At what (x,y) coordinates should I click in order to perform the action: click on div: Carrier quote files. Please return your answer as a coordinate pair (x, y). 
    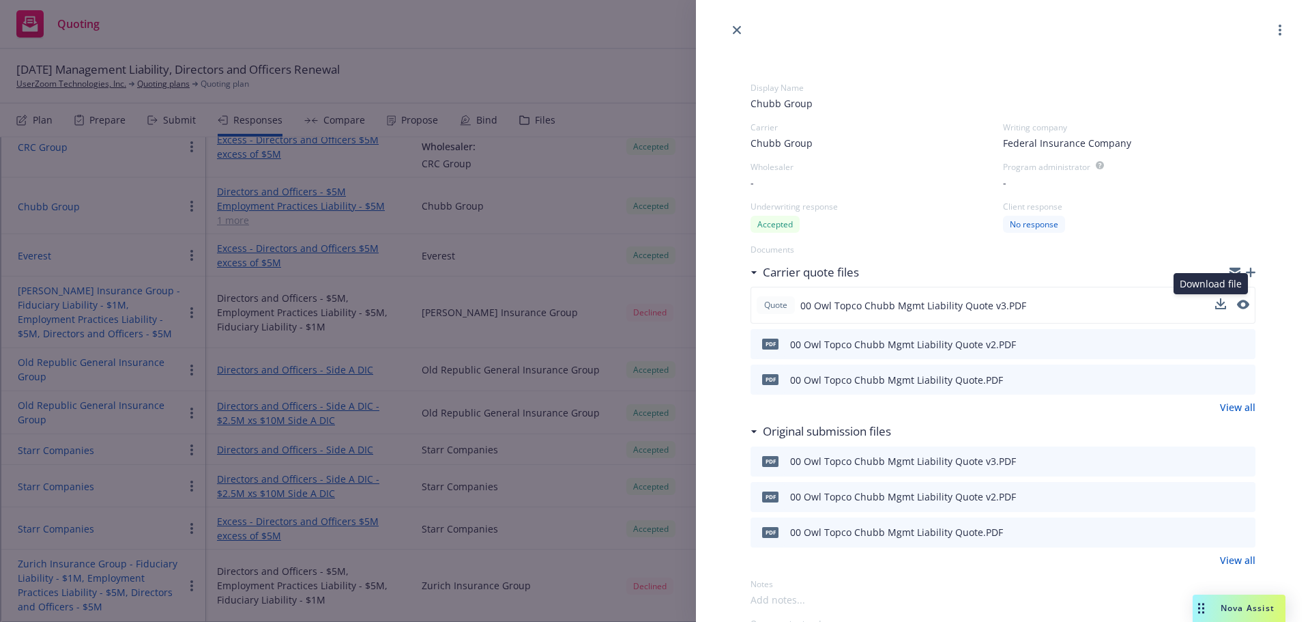
    Looking at the image, I should click on (805, 272).